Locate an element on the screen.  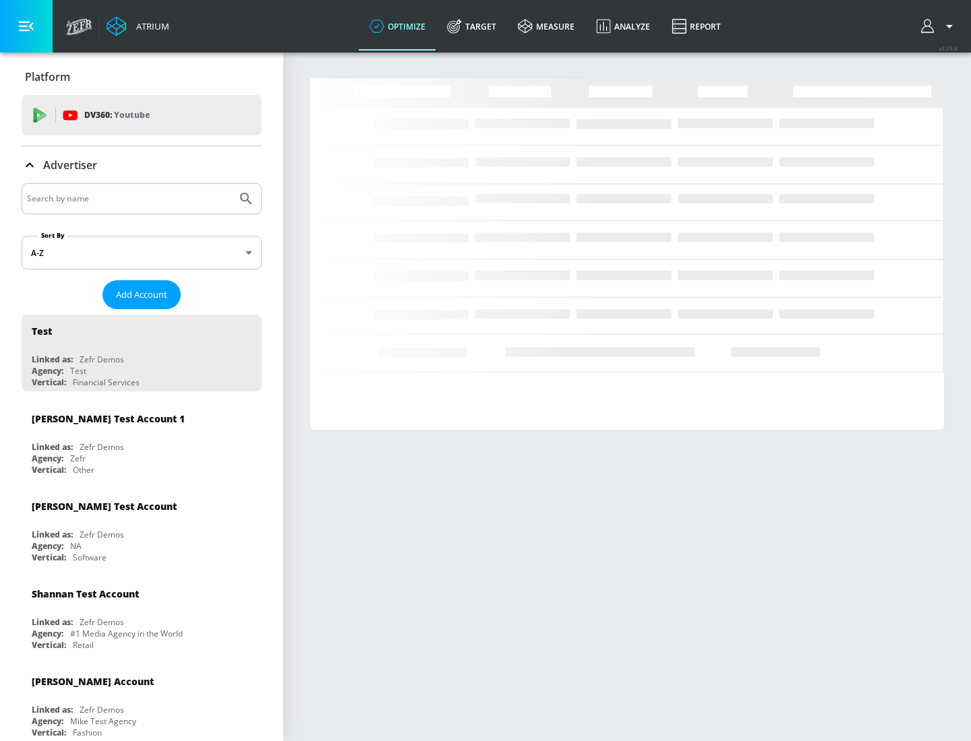
div: #1 Media Agency in the World is located at coordinates (126, 634).